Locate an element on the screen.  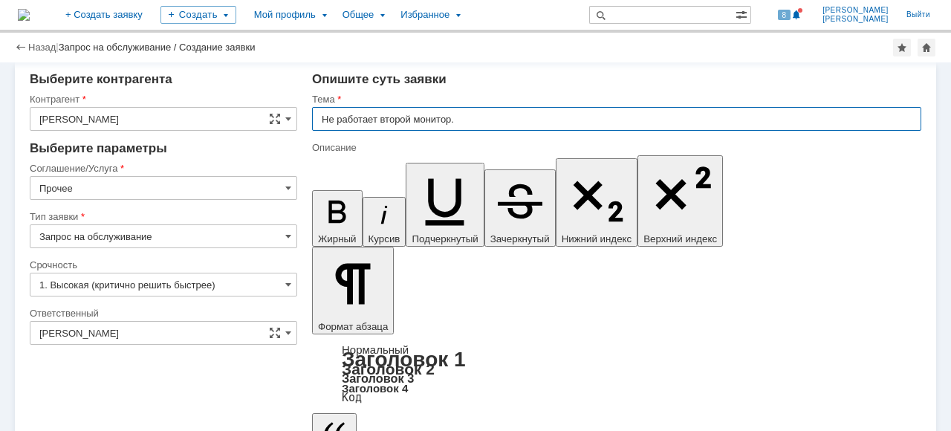
div: Добавить в избранное is located at coordinates (902, 48).